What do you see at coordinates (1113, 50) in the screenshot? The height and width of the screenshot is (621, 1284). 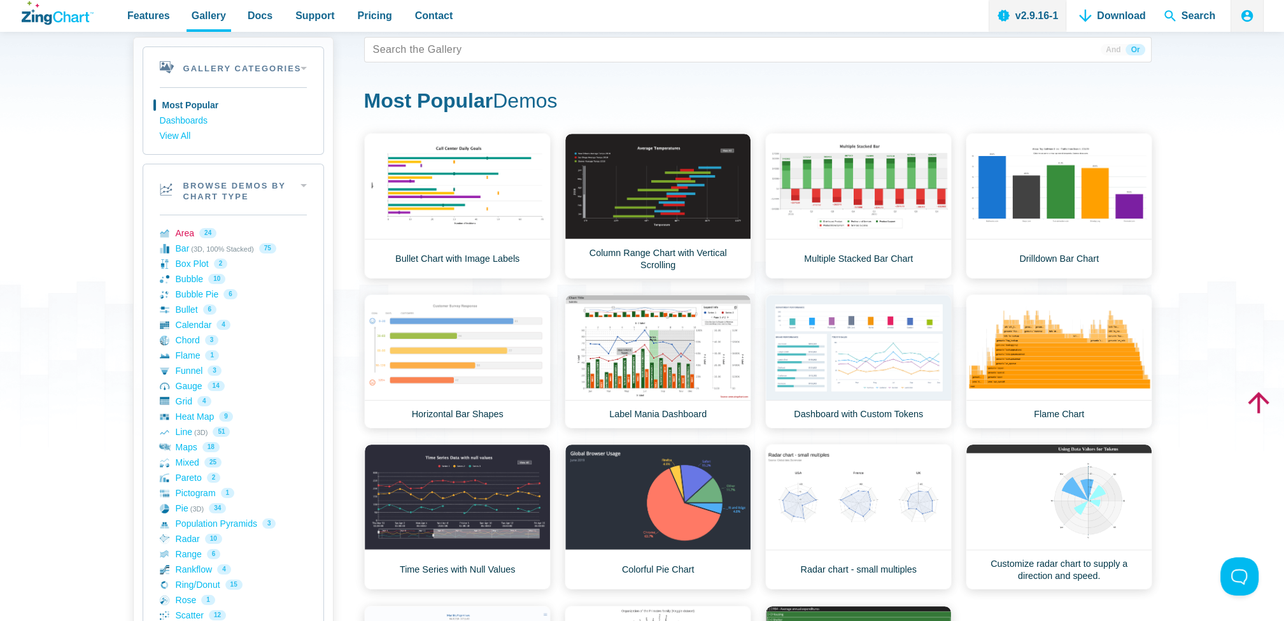 I see `span: And` at bounding box center [1113, 50].